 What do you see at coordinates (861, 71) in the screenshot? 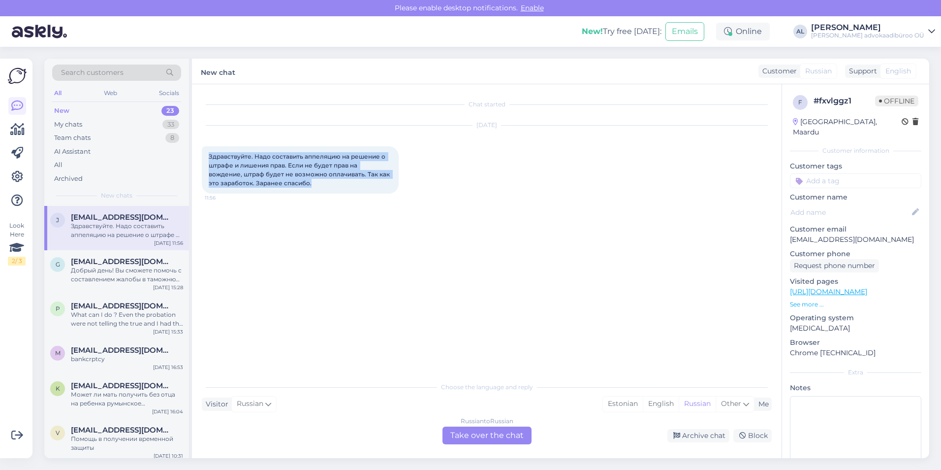
I see `div: Support` at bounding box center [861, 71].